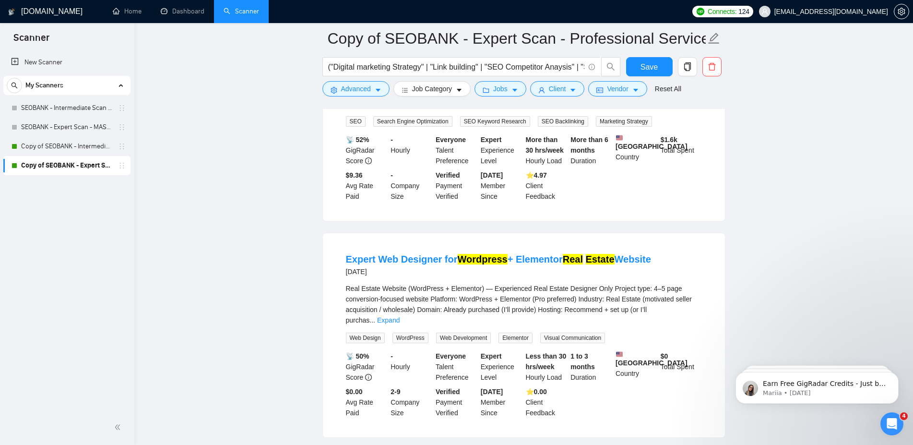  Describe the element at coordinates (67, 62) in the screenshot. I see `li: New Scanner` at that location.